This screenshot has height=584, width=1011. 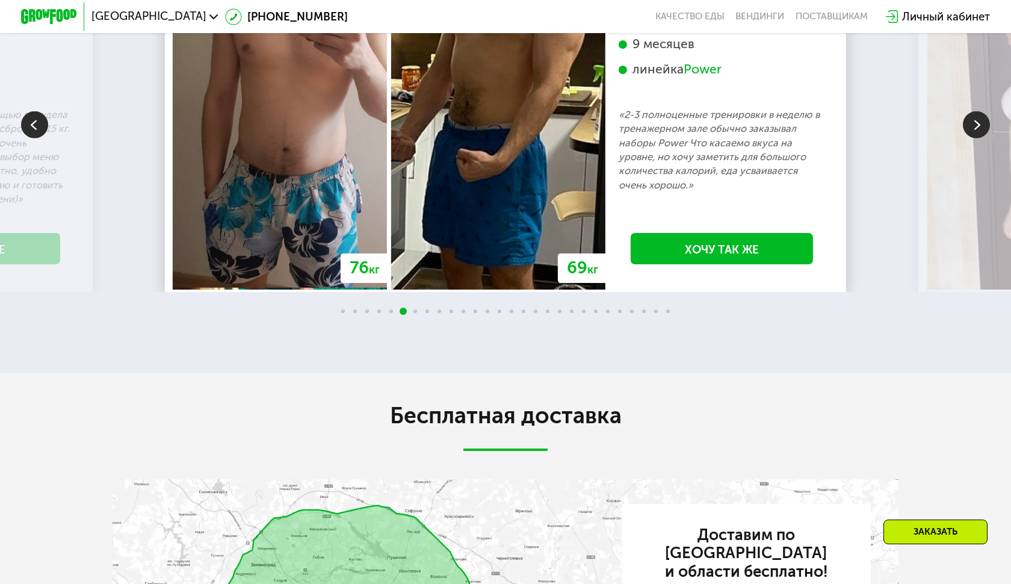 What do you see at coordinates (760, 16) in the screenshot?
I see `a: Вендинги` at bounding box center [760, 16].